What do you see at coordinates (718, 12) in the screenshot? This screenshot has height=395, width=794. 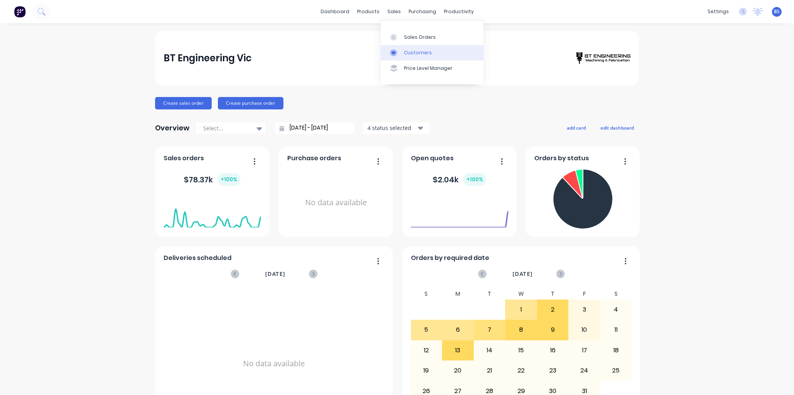 I see `div: settings` at bounding box center [718, 12].